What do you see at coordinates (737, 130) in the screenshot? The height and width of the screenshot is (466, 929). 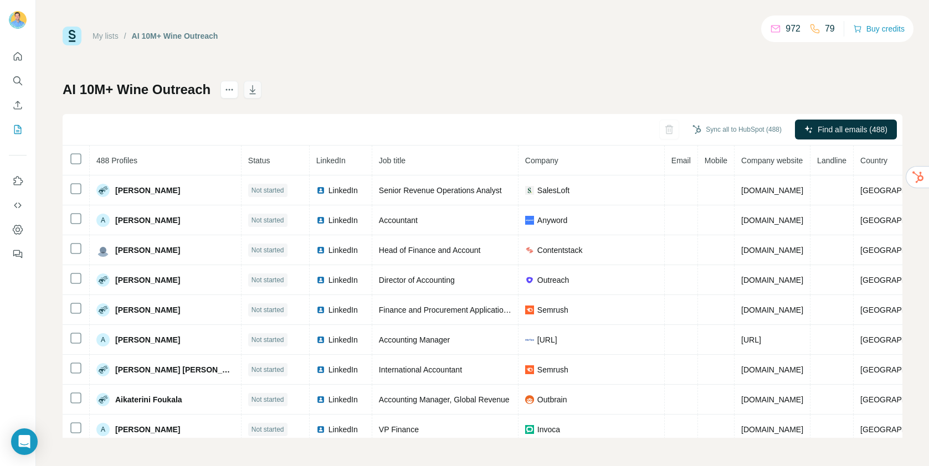 I see `button: Sync all to HubSpot (488)` at bounding box center [737, 130].